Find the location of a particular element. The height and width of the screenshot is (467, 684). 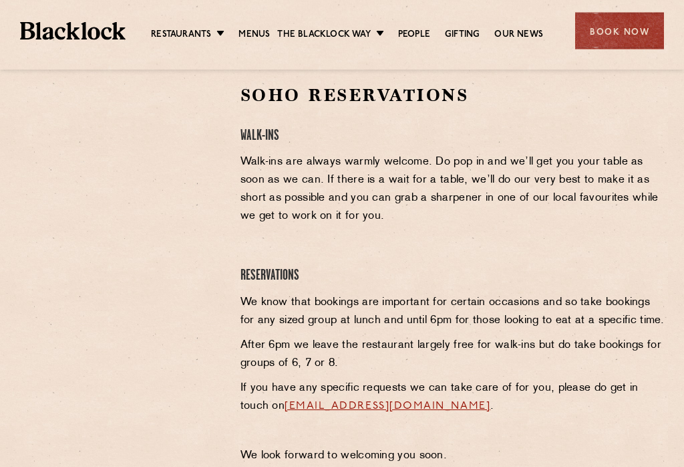

a: Our News is located at coordinates (519, 35).